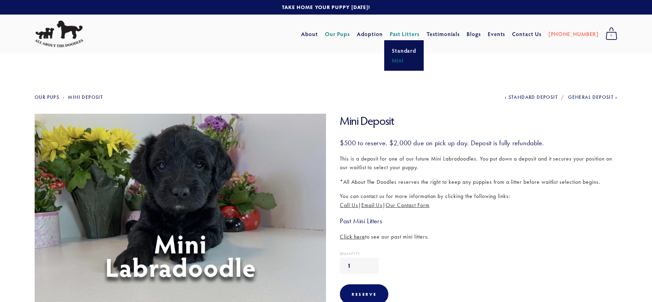 Image resolution: width=652 pixels, height=302 pixels. What do you see at coordinates (349, 205) in the screenshot?
I see `span: Call Us` at bounding box center [349, 205].